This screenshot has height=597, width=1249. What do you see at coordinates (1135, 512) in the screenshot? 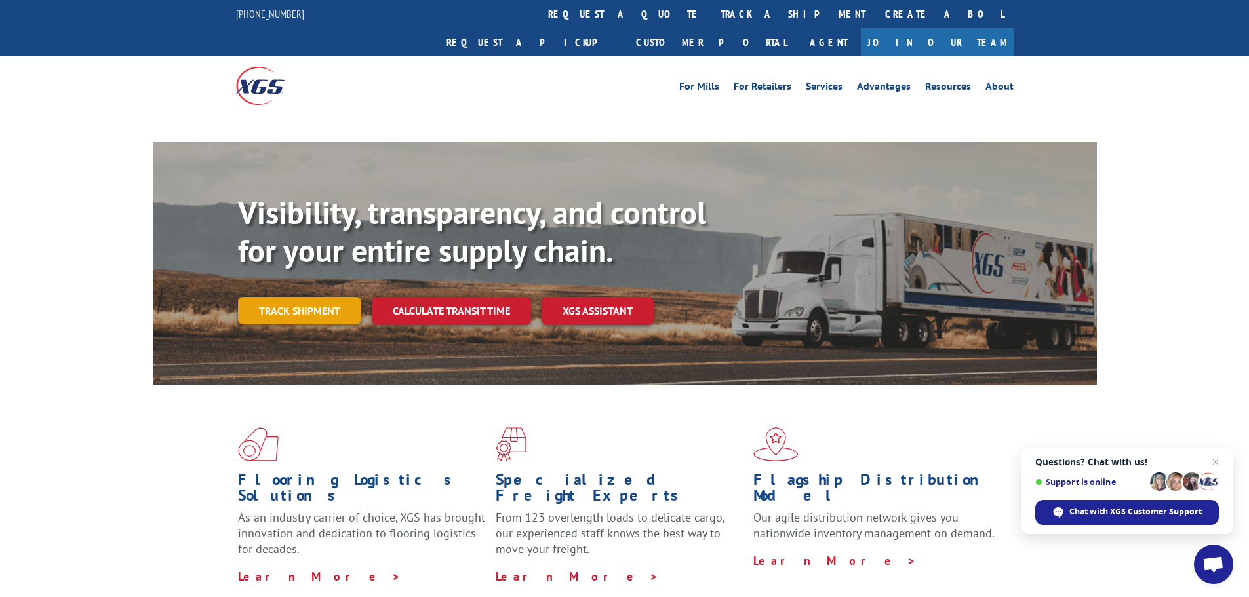
I see `span: Chat with XGS Customer Support` at bounding box center [1135, 512].